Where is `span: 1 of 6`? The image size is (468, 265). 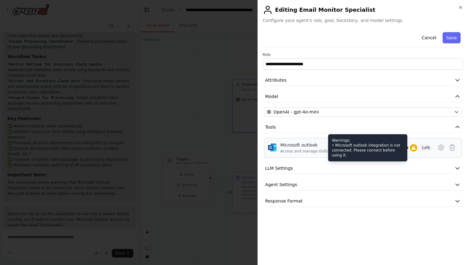
span: 1 of 6 is located at coordinates (425, 148).